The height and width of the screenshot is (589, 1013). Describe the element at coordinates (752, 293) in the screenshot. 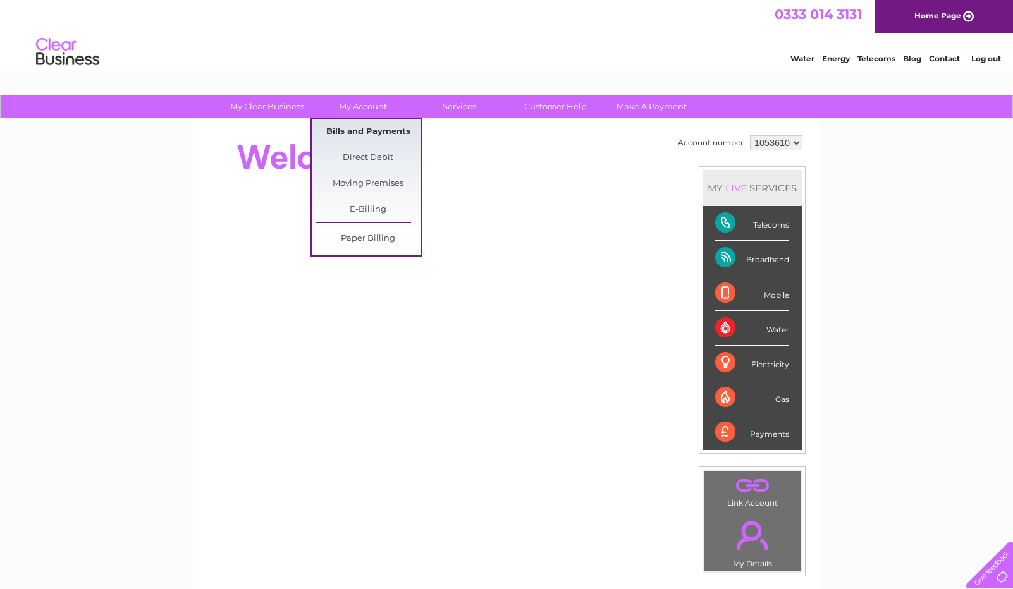

I see `div: Mobile` at that location.